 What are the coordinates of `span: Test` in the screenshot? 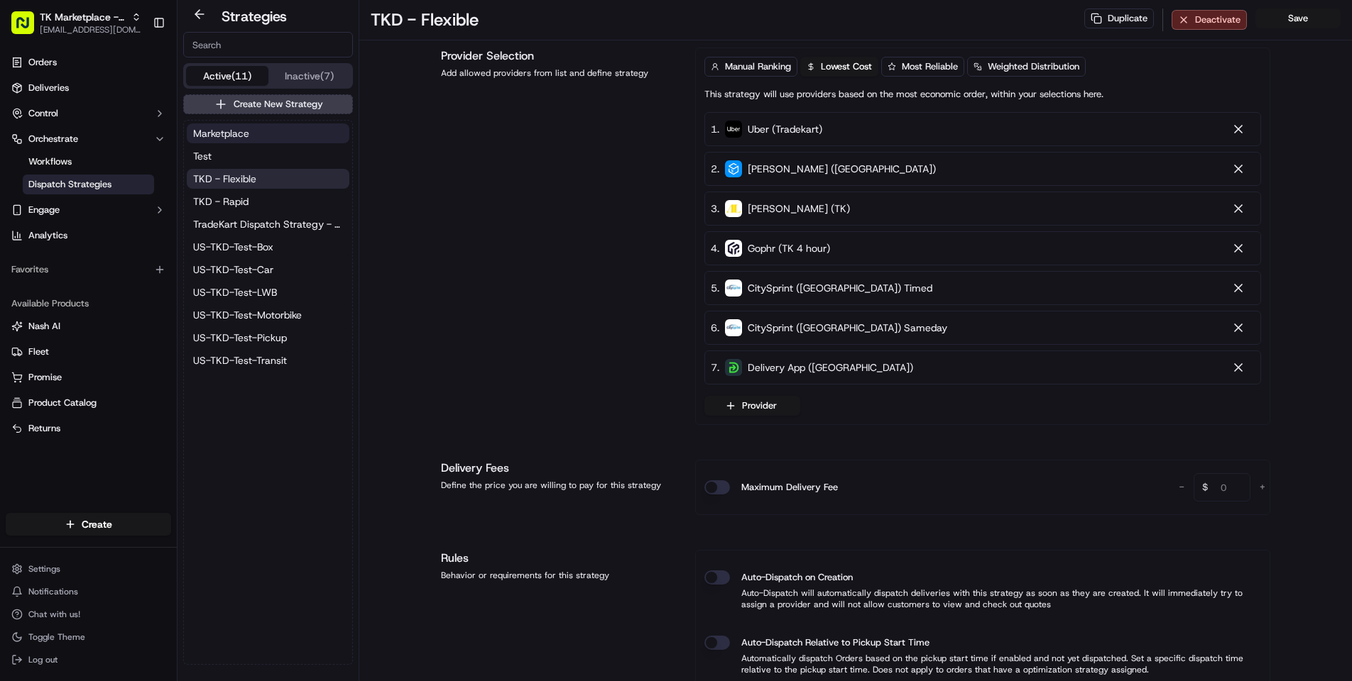 It's located at (202, 156).